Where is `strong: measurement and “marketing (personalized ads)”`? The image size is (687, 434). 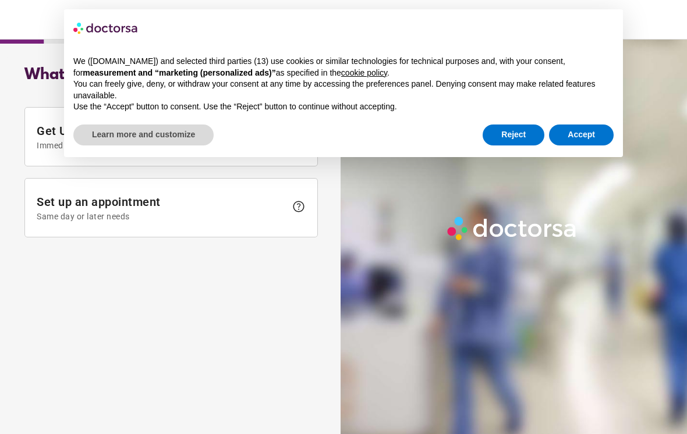 strong: measurement and “marketing (personalized ads)” is located at coordinates (179, 73).